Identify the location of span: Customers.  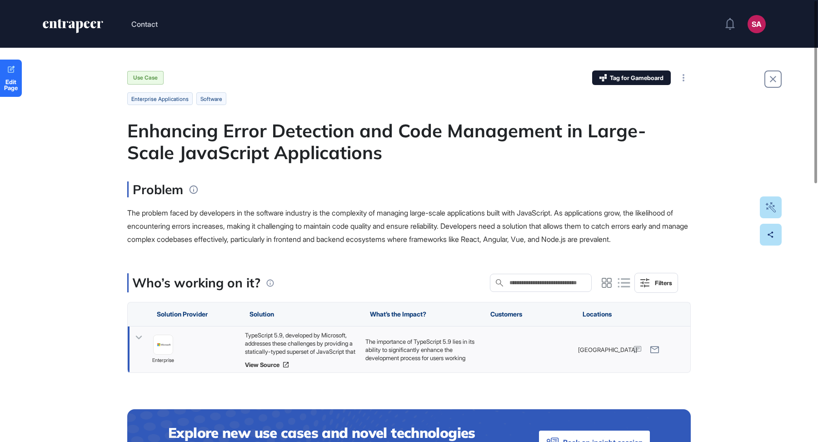
(506, 314).